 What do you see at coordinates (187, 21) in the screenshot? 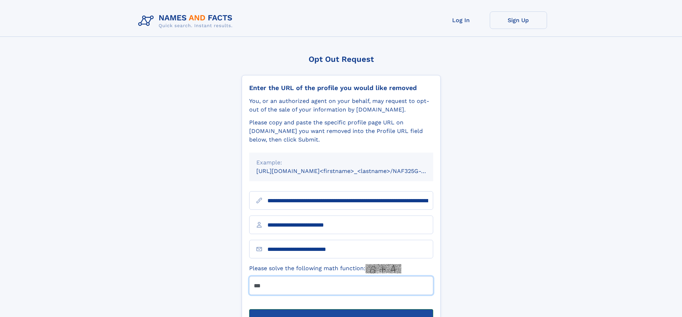
I see `img: Logo Names and Facts` at bounding box center [187, 21].